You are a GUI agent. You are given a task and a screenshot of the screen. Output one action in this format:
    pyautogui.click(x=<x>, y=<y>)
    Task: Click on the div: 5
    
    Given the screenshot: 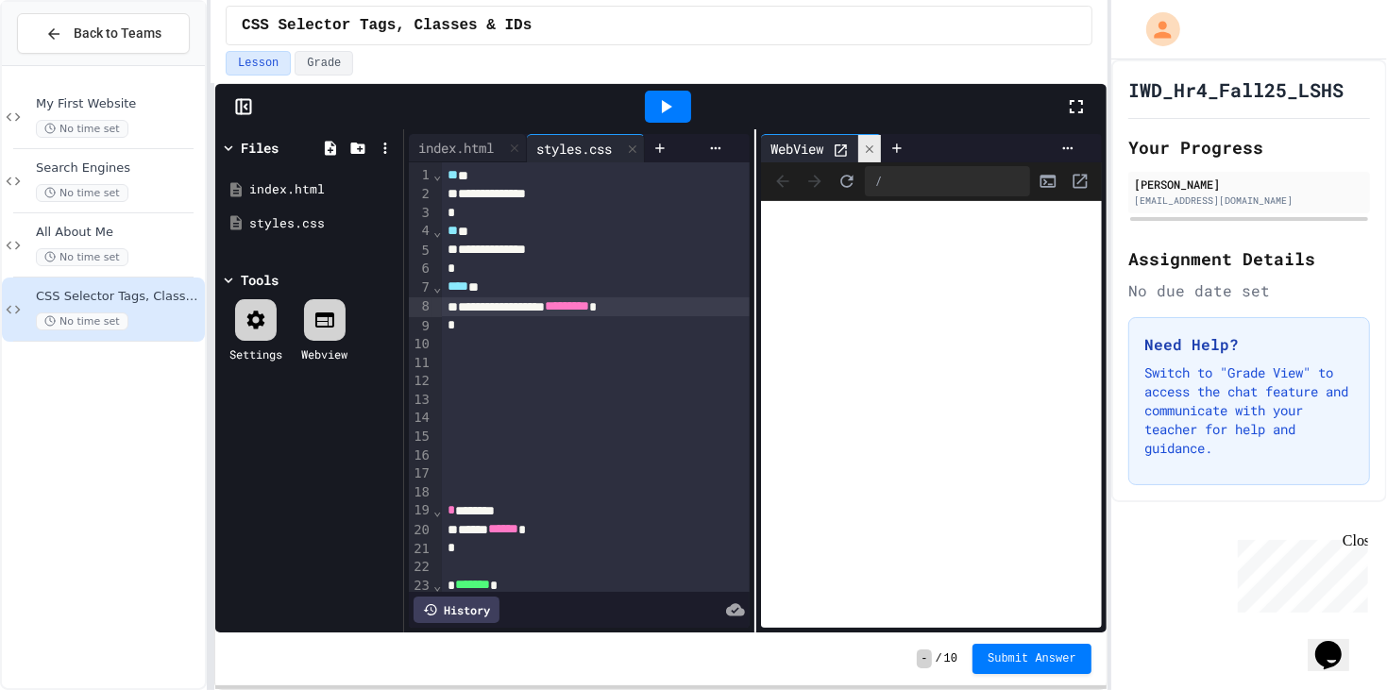 What is the action you would take?
    pyautogui.click(x=420, y=251)
    